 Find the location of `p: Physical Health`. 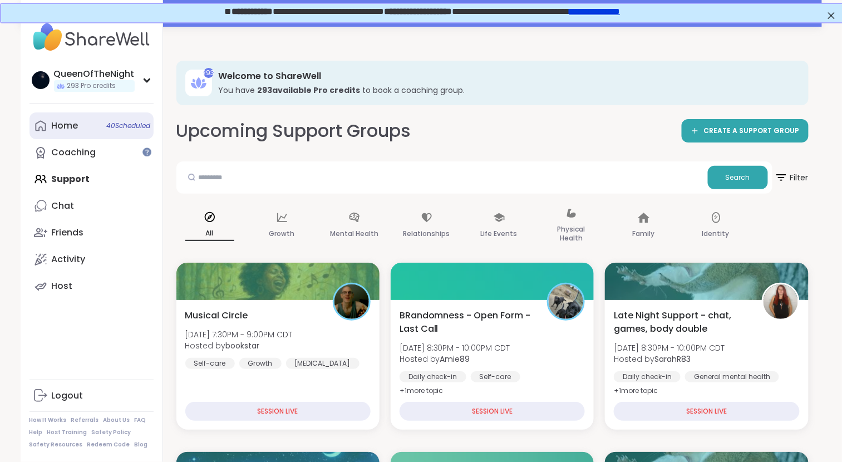

p: Physical Health is located at coordinates (572, 234).